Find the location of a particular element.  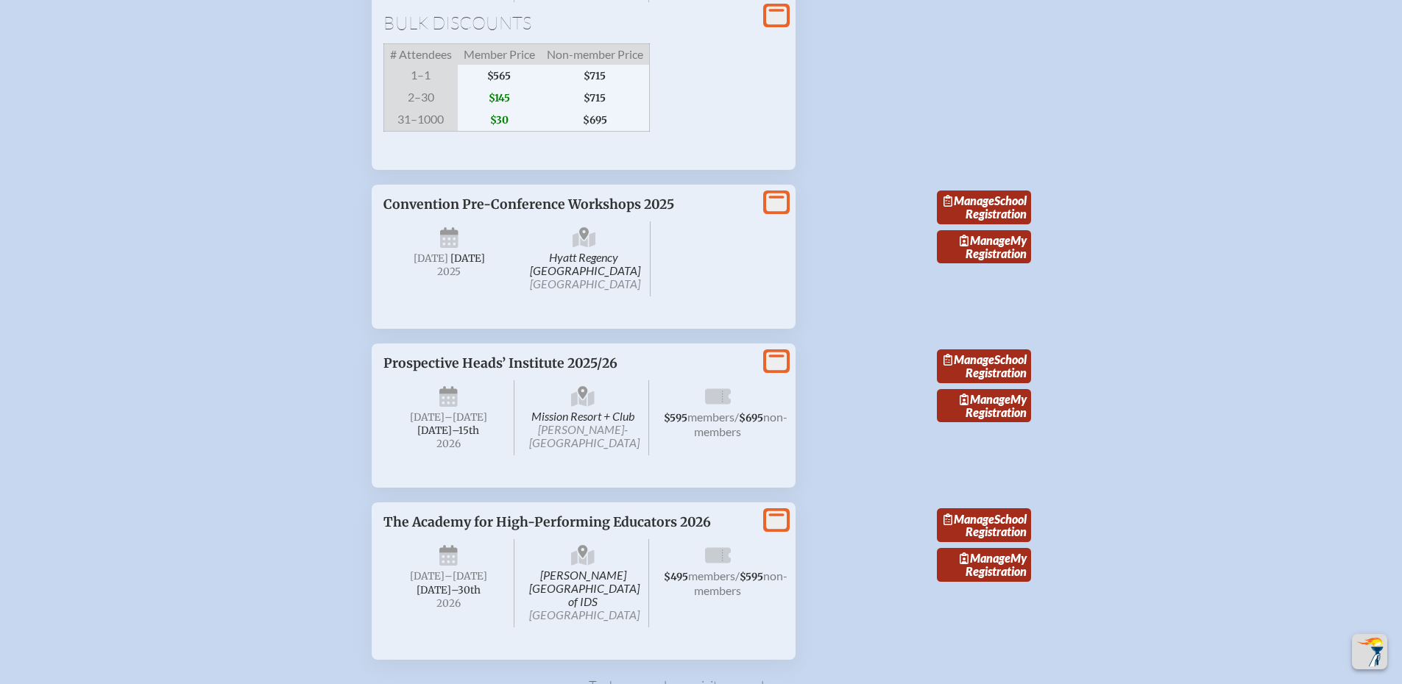

img: To the top is located at coordinates (1370, 652).